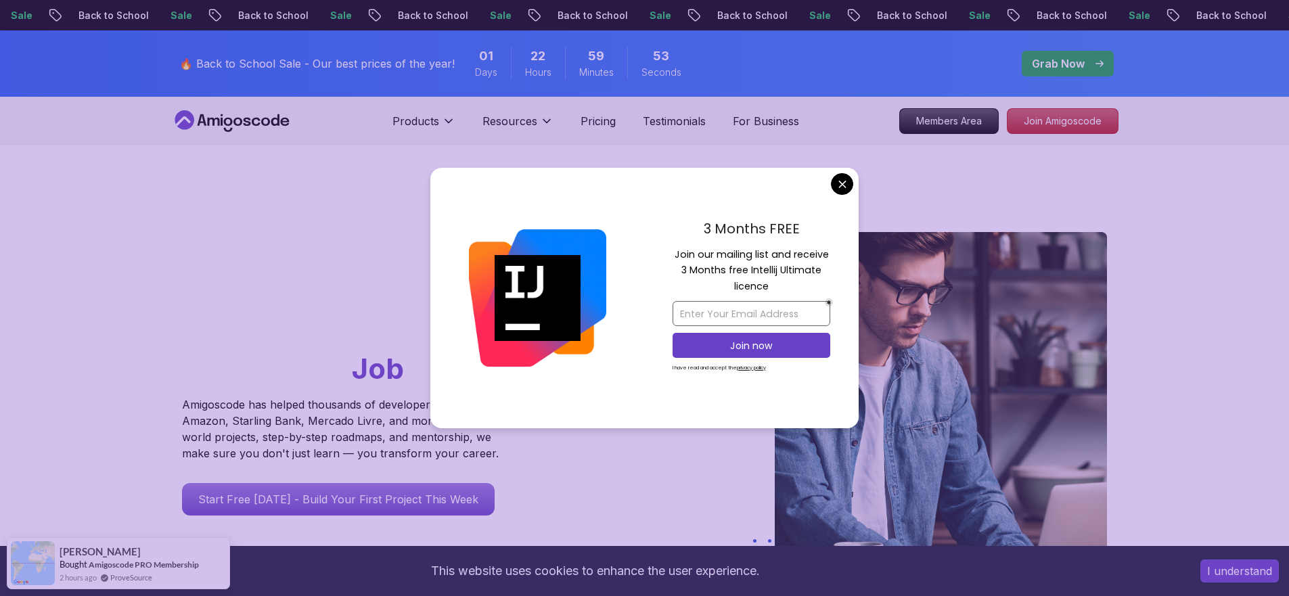  What do you see at coordinates (674, 121) in the screenshot?
I see `a: Testimonials` at bounding box center [674, 121].